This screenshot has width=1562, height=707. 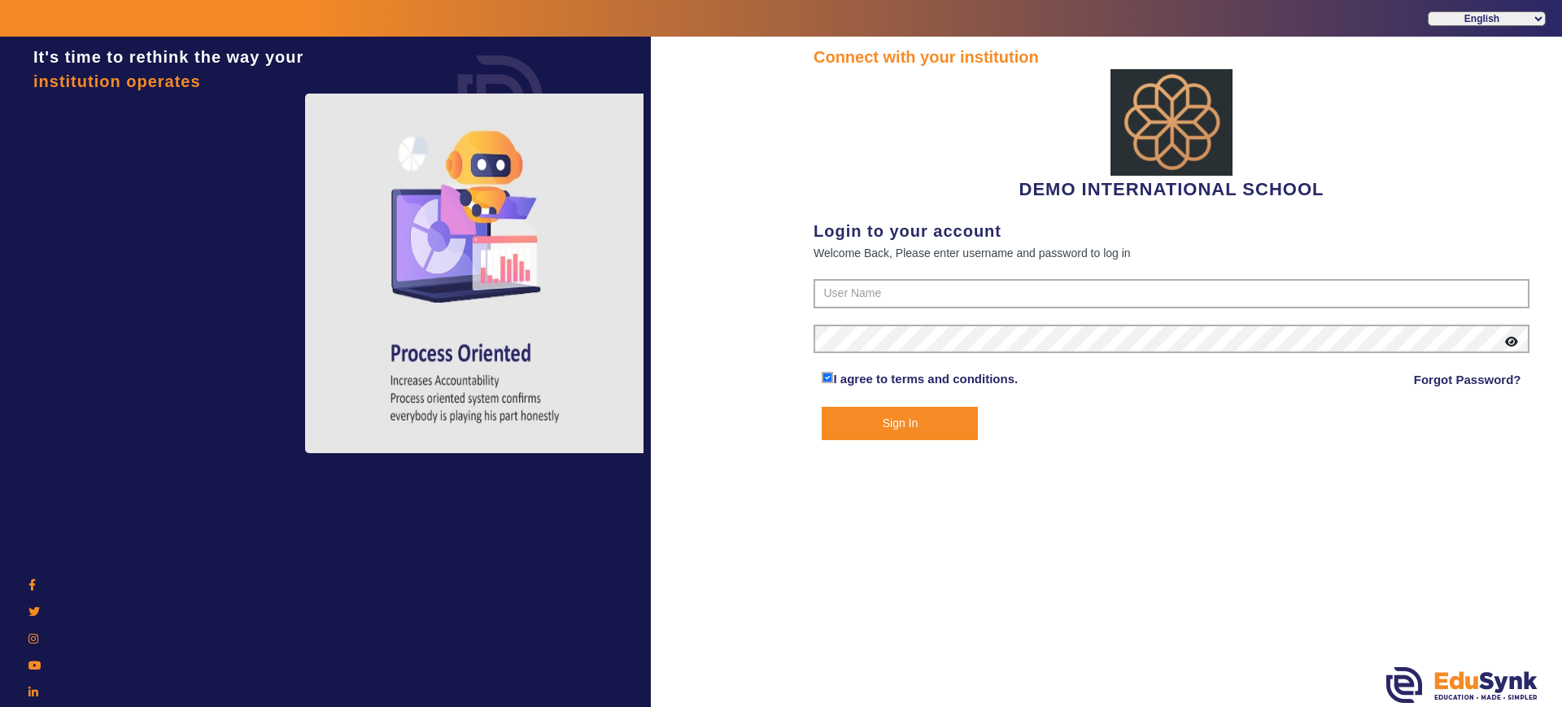 What do you see at coordinates (1171, 294) in the screenshot?
I see `input: User Name` at bounding box center [1171, 294].